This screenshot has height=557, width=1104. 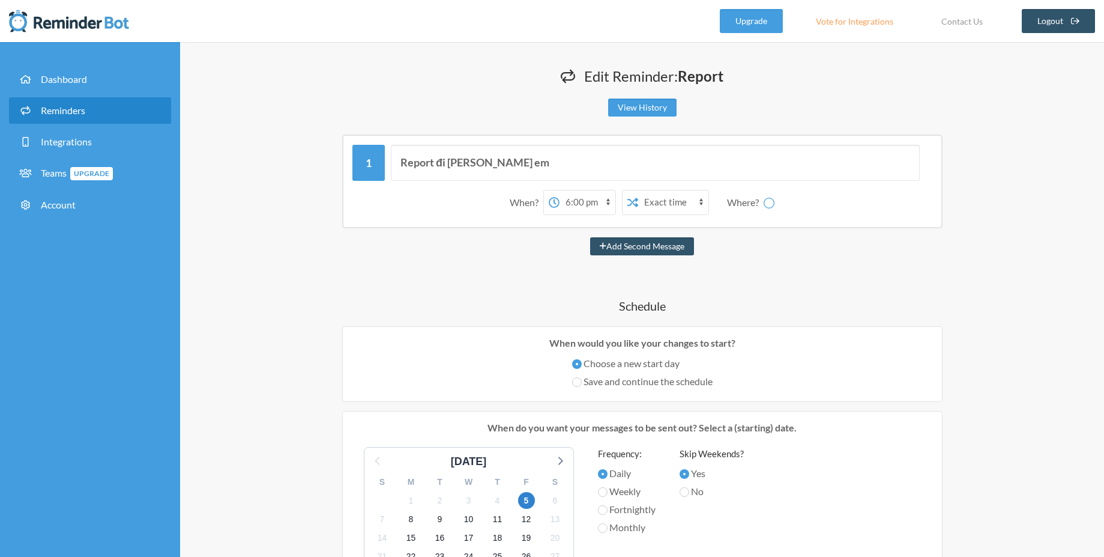 What do you see at coordinates (854, 21) in the screenshot?
I see `a: Vote for Integrations` at bounding box center [854, 21].